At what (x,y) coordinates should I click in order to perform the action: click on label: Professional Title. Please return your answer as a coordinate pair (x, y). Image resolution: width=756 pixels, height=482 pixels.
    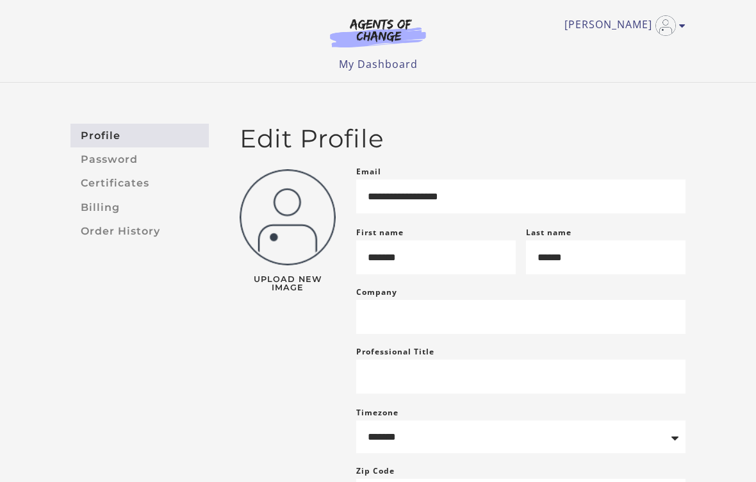
    Looking at the image, I should click on (396, 352).